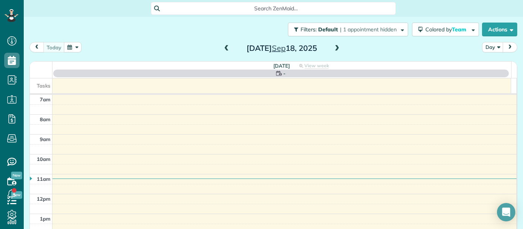 Image resolution: width=523 pixels, height=229 pixels. I want to click on span: | 1 appointment hidden, so click(368, 29).